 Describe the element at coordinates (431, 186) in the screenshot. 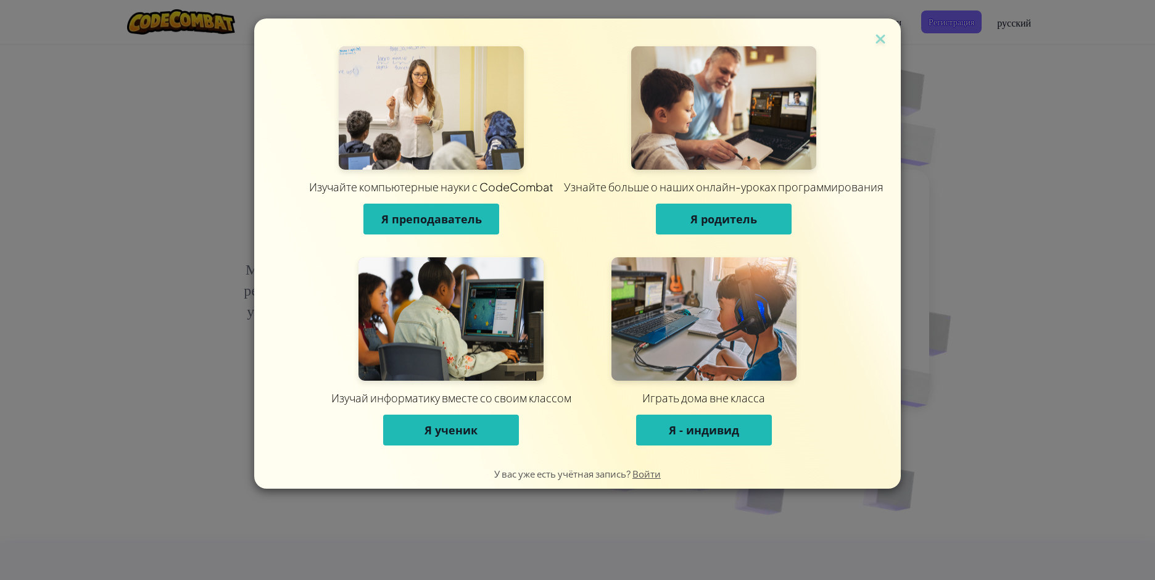

I see `ya-tr-span: Изучайте компьютерные науки с CodeCombat` at that location.